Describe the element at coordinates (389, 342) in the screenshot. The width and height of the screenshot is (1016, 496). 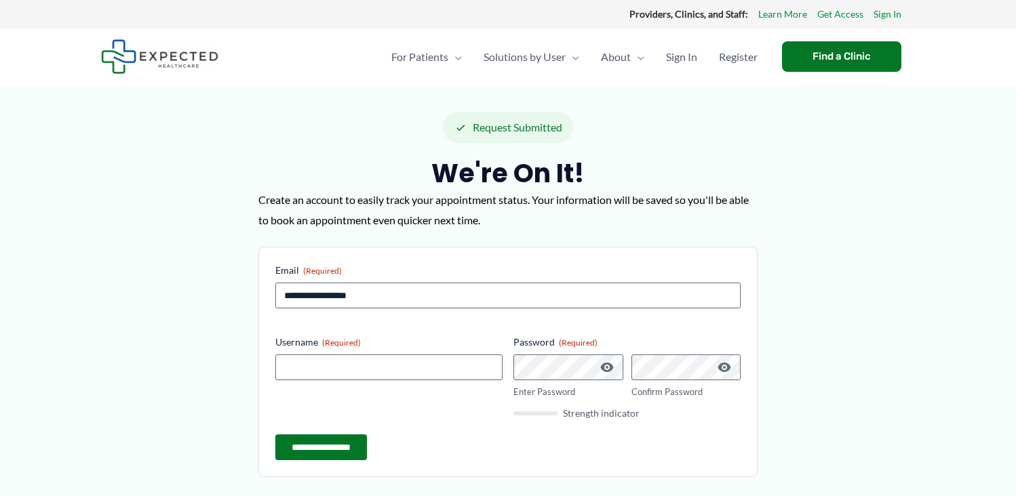
I see `label: Username` at that location.